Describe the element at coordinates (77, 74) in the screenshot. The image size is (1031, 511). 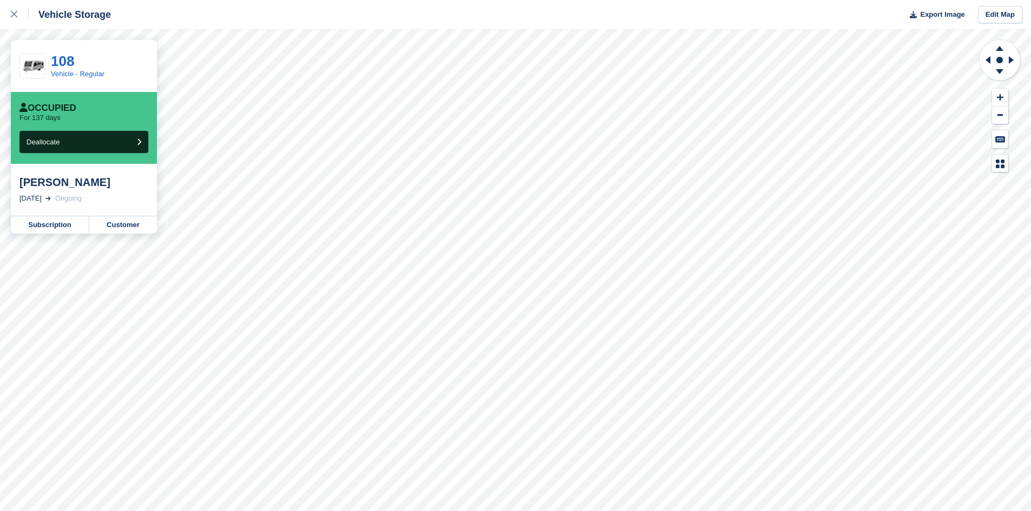
I see `a: Vehicle - Regular` at that location.